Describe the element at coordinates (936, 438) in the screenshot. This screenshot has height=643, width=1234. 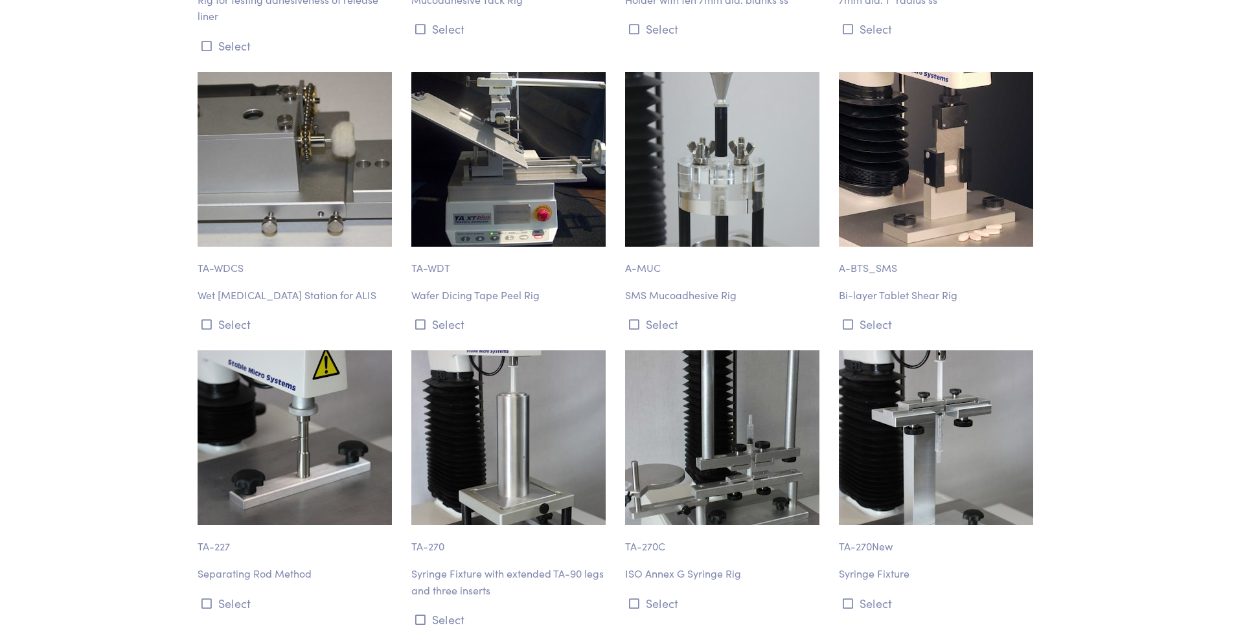
I see `img: ta-270new_syringe-fixture.jpg` at that location.